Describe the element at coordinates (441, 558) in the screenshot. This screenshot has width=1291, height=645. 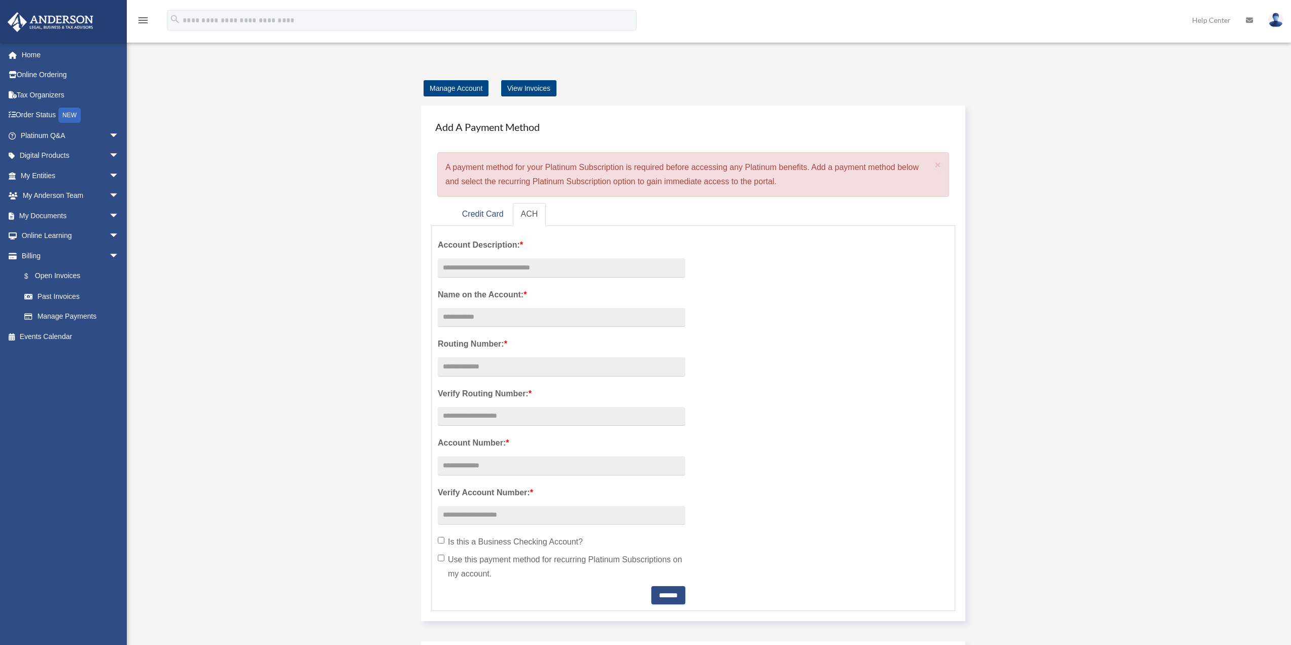
I see `input: Use this payment method for recurring Platinum Subscriptions on my account.` at that location.